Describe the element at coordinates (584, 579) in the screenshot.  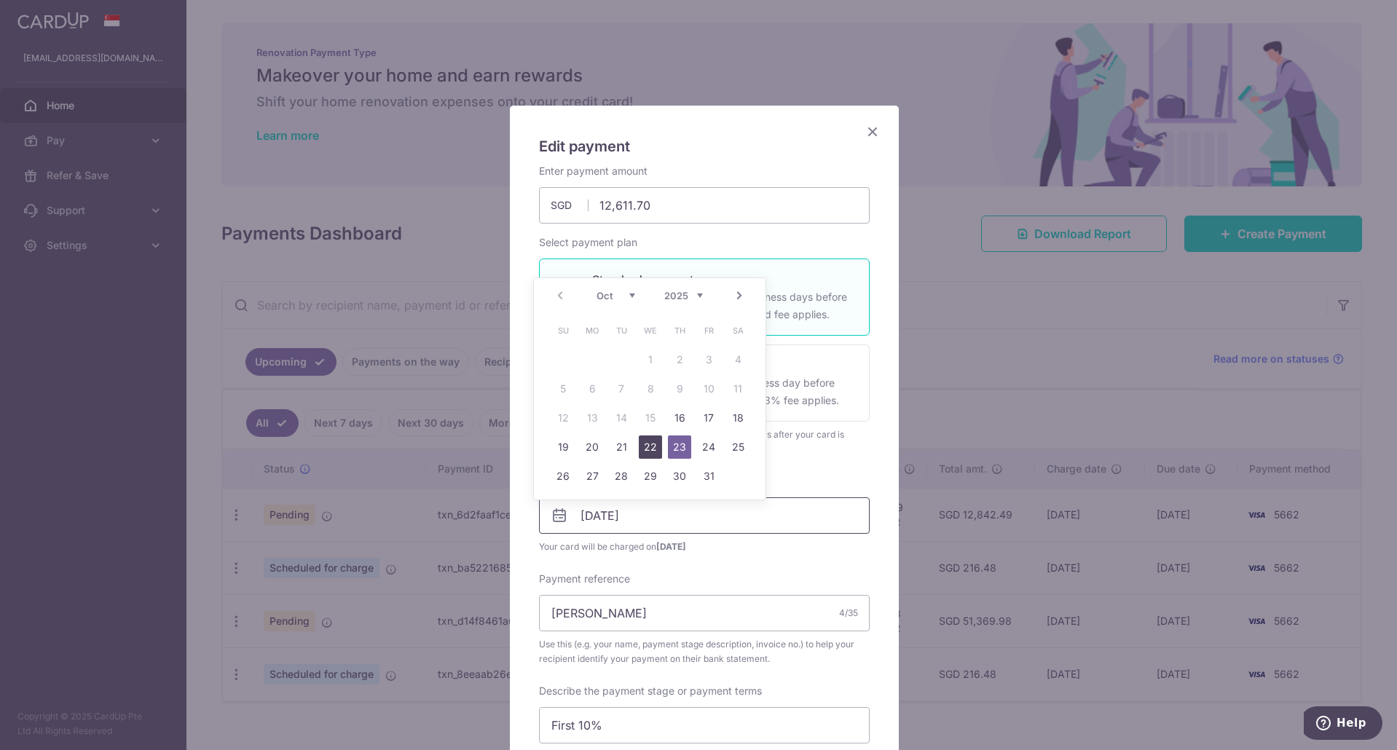
I see `label: Payment reference` at that location.